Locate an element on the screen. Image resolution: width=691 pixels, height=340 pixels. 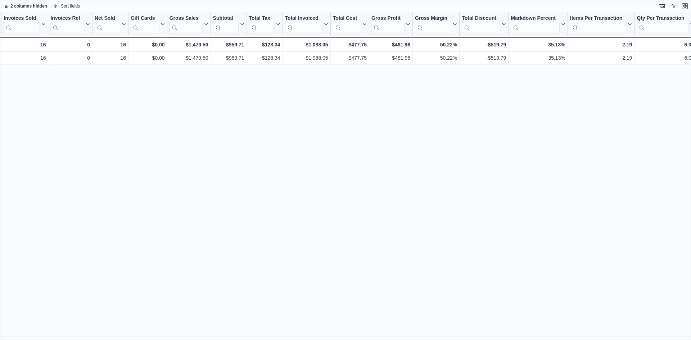
div: $481.96 is located at coordinates (391, 45).